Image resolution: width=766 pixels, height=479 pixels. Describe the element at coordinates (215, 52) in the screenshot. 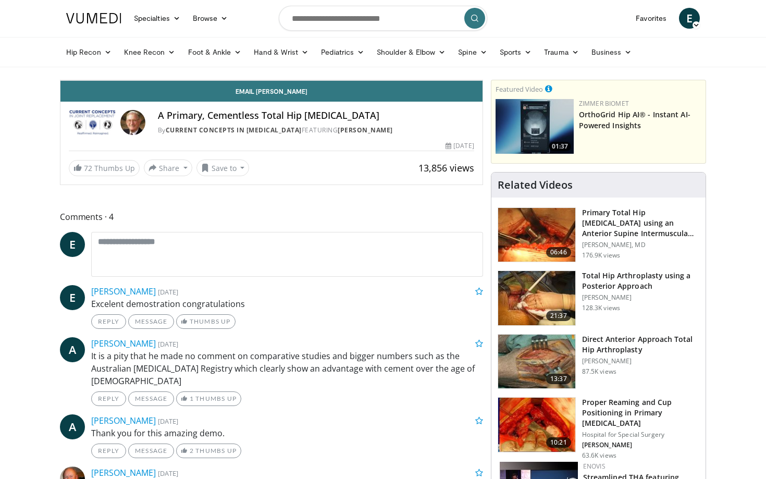

I see `a: Foot & Ankle` at that location.